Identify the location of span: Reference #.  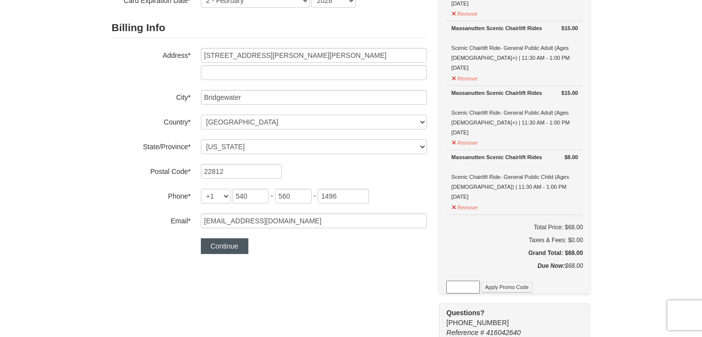
(465, 333).